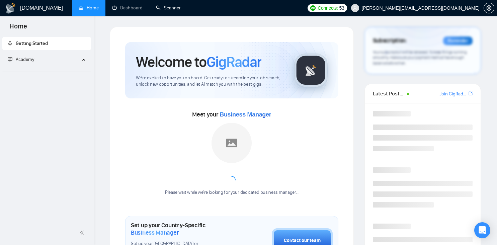 The width and height of the screenshot is (497, 245). Describe the element at coordinates (311, 70) in the screenshot. I see `img: gigradar-logo.png` at that location.